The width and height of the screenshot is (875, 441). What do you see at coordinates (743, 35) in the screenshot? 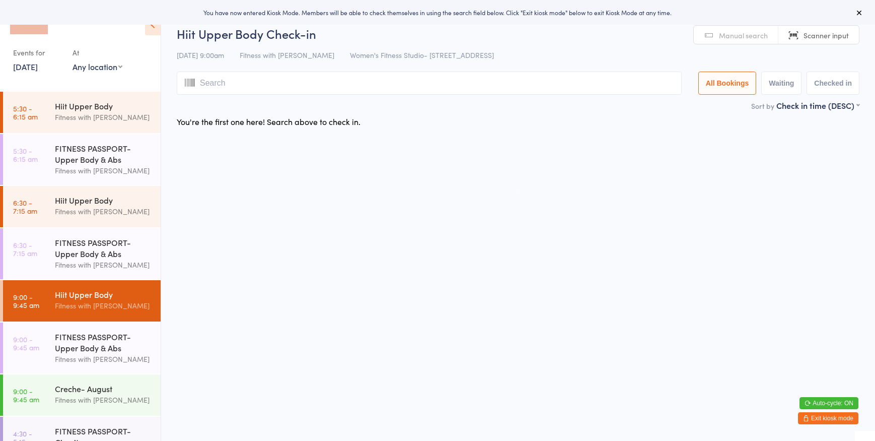
I see `span: Manual search` at bounding box center [743, 35].